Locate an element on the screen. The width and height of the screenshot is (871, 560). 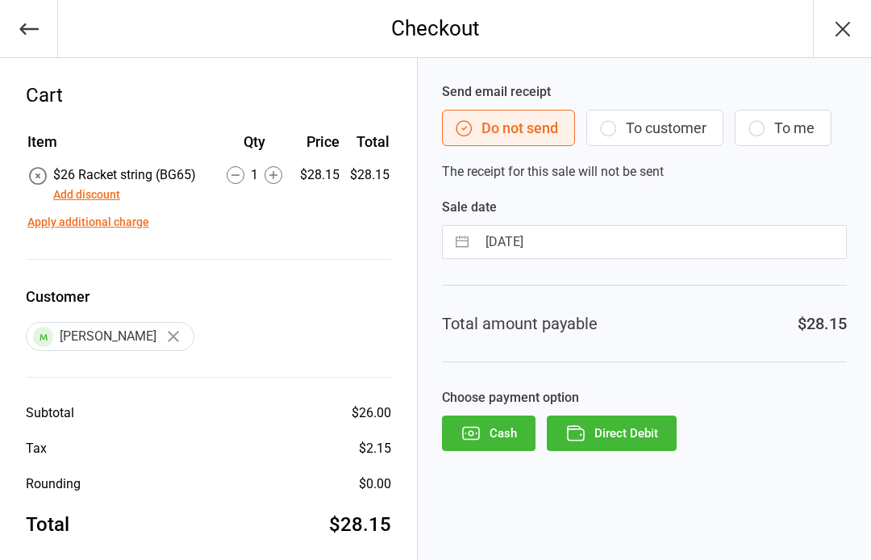
td: $28.15 is located at coordinates (368, 185).